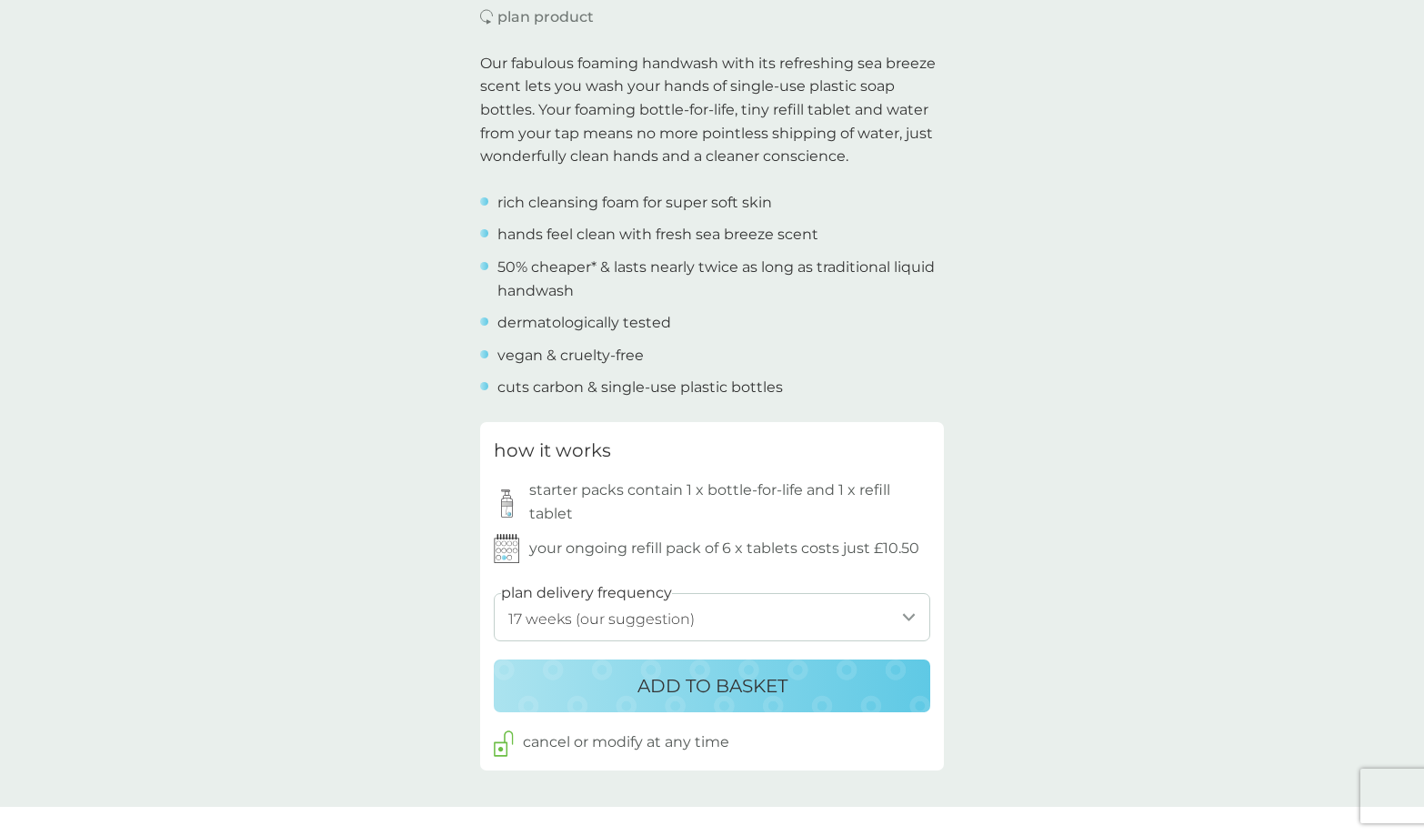 This screenshot has width=1424, height=836. I want to click on label: plan delivery frequency, so click(587, 593).